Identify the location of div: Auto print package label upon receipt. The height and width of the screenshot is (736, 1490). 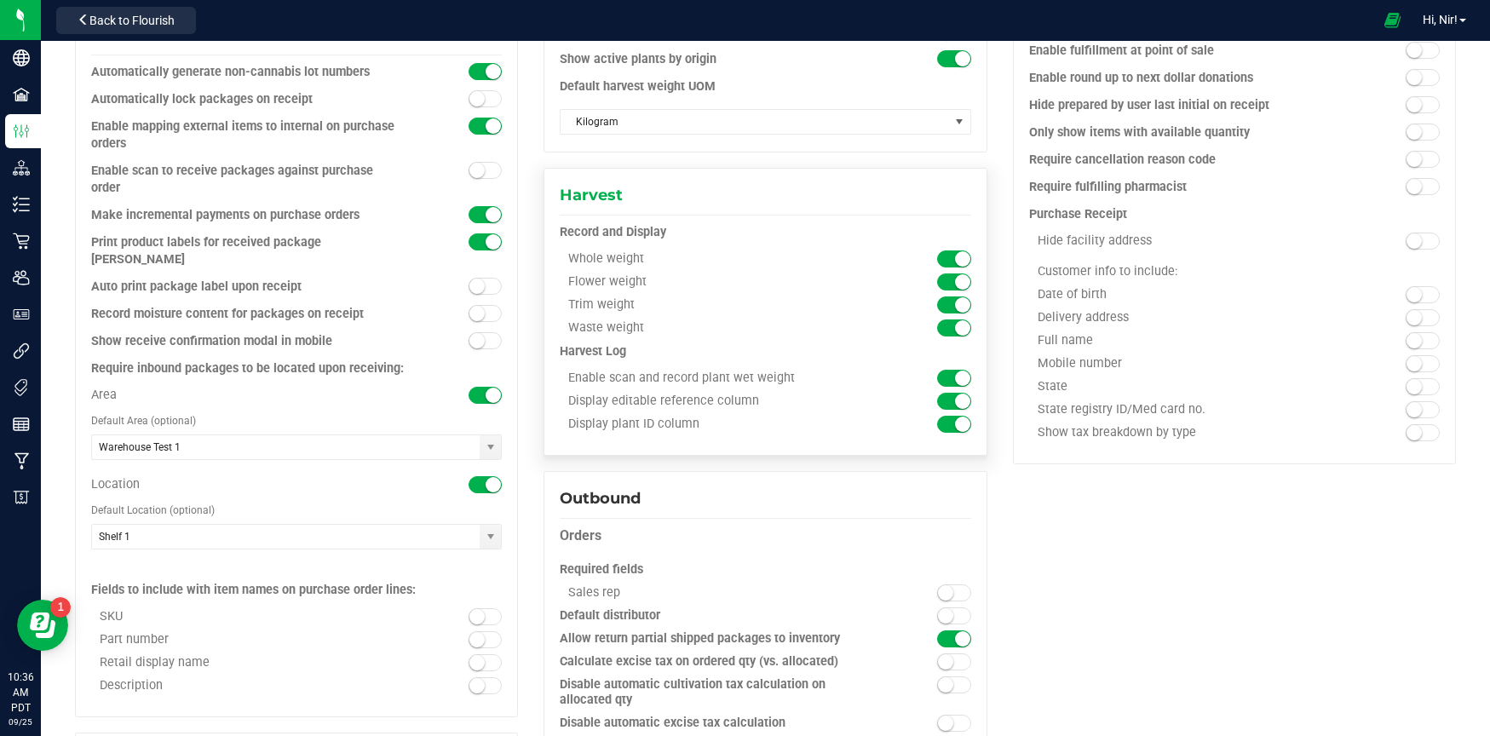
(245, 287).